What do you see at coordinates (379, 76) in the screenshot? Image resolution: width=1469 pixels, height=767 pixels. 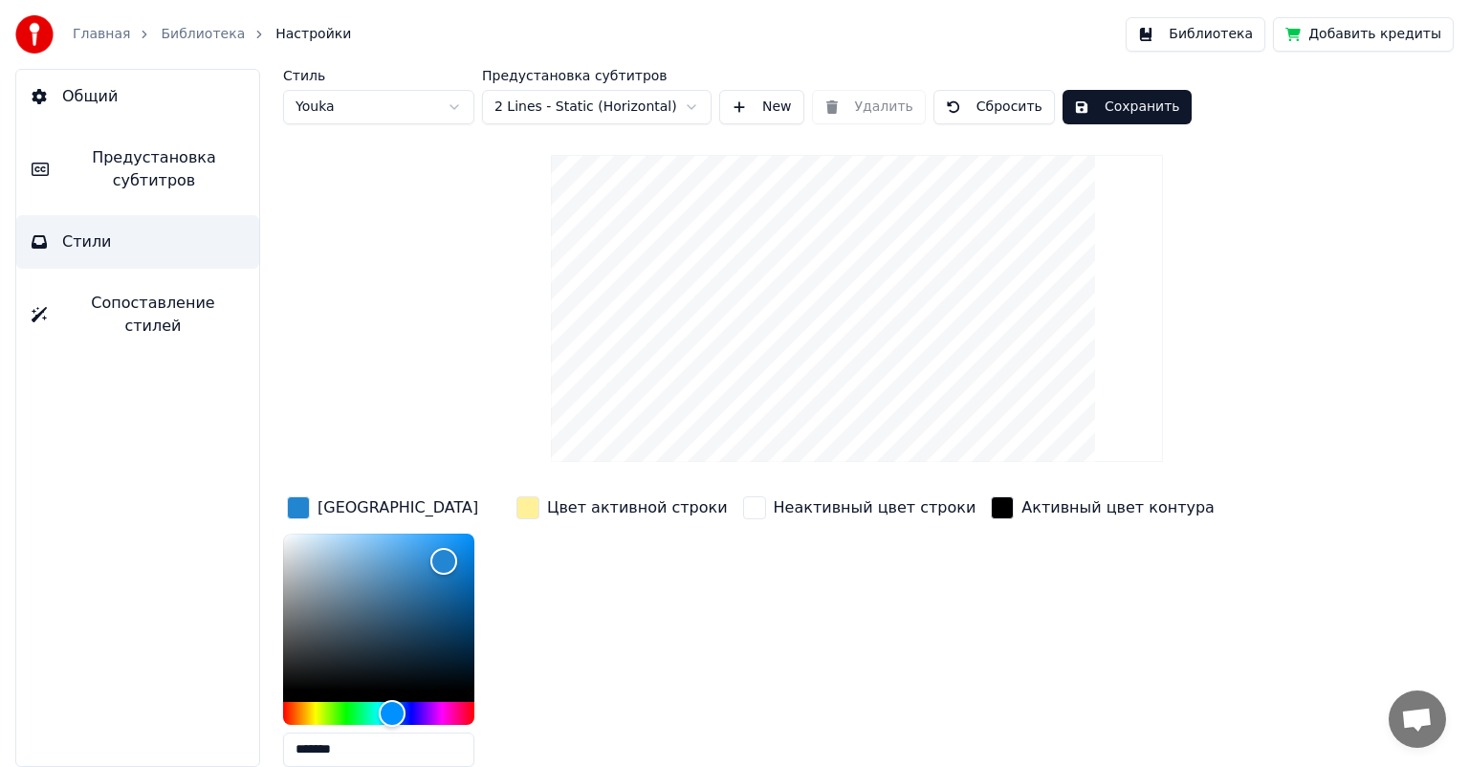 I see `label: Стиль` at bounding box center [379, 76].